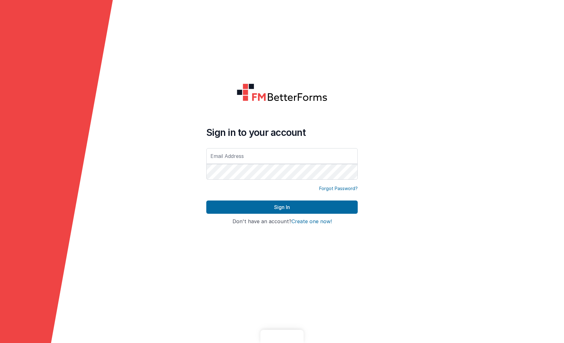 This screenshot has height=343, width=564. I want to click on h4: Don't have an account?, so click(282, 222).